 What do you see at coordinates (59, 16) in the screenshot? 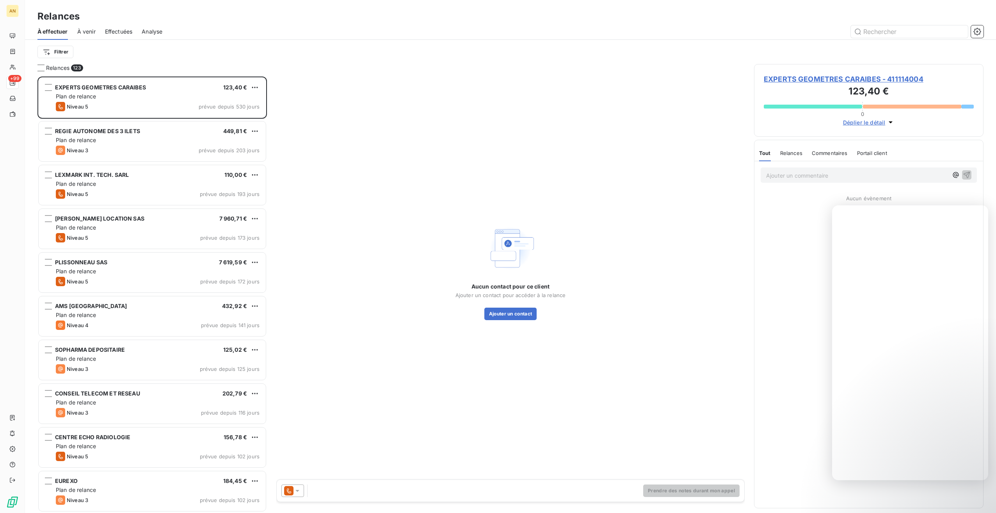
I see `h3: Relances` at bounding box center [59, 16].